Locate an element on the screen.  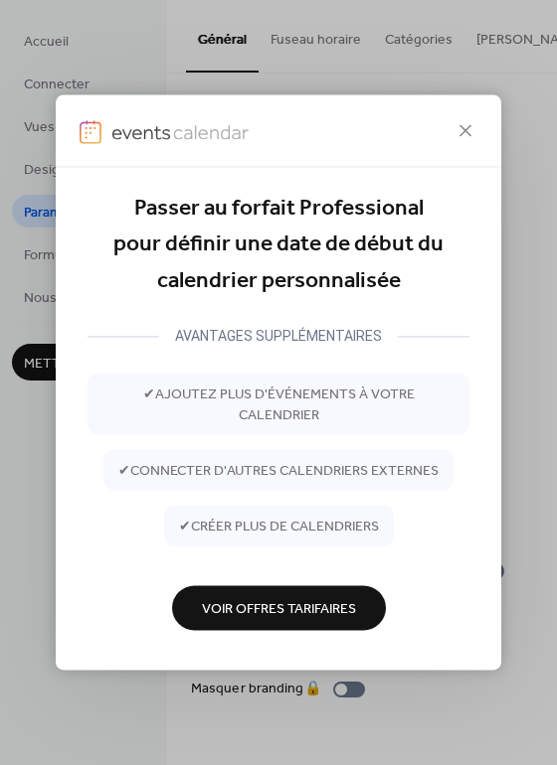
img: logo-icon is located at coordinates (90, 132).